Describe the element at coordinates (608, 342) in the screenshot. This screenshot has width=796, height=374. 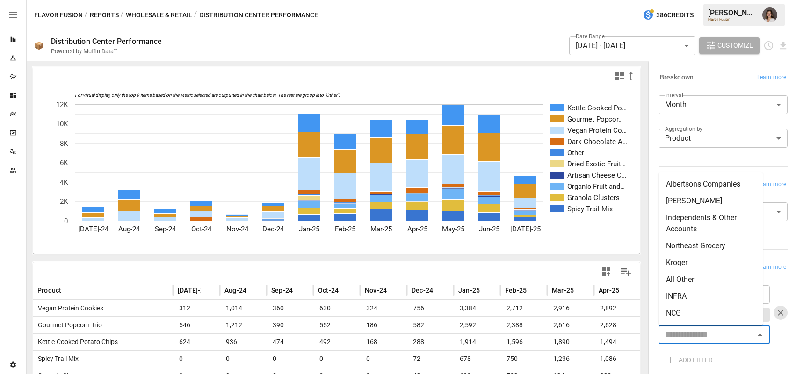
I see `span: 1,494` at that location.